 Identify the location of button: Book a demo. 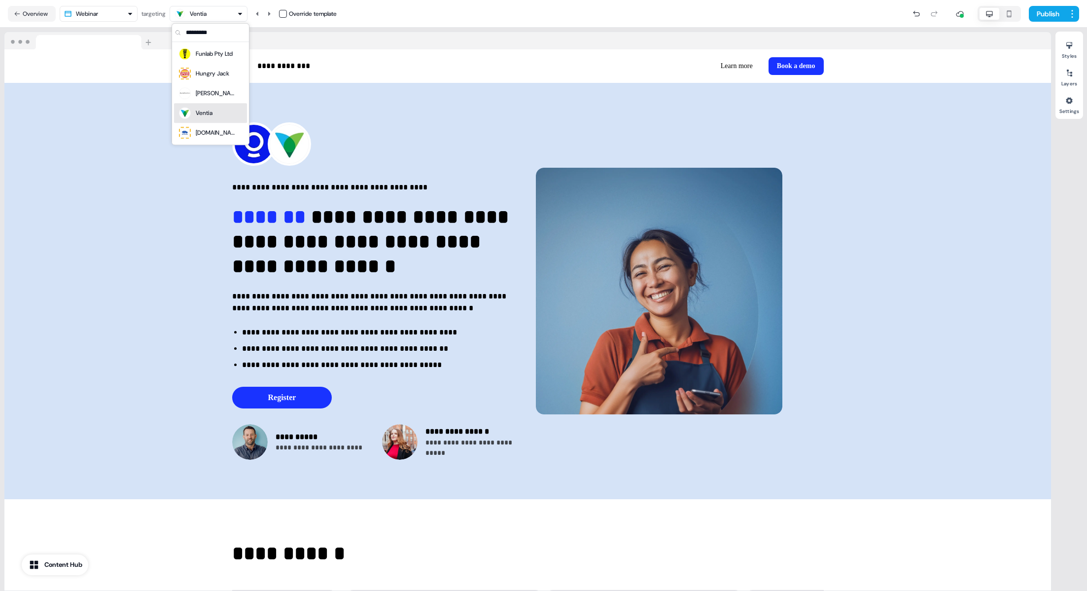
(796, 66).